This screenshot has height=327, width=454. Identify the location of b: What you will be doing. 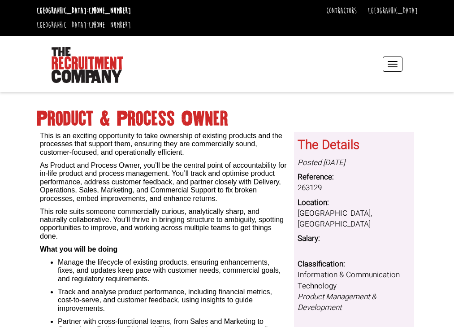
(78, 249).